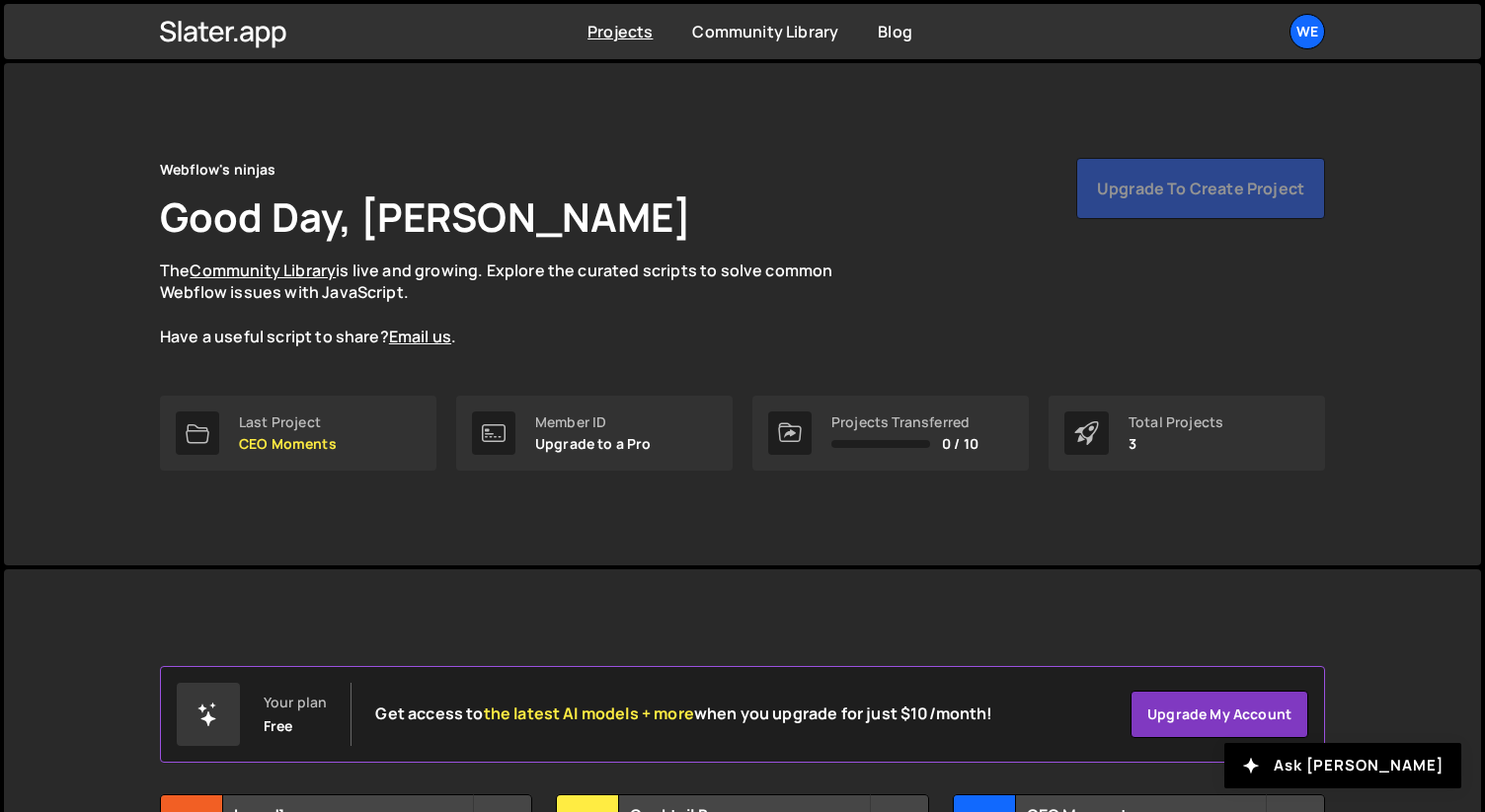  Describe the element at coordinates (218, 170) in the screenshot. I see `div: Webflow's ninjas` at that location.